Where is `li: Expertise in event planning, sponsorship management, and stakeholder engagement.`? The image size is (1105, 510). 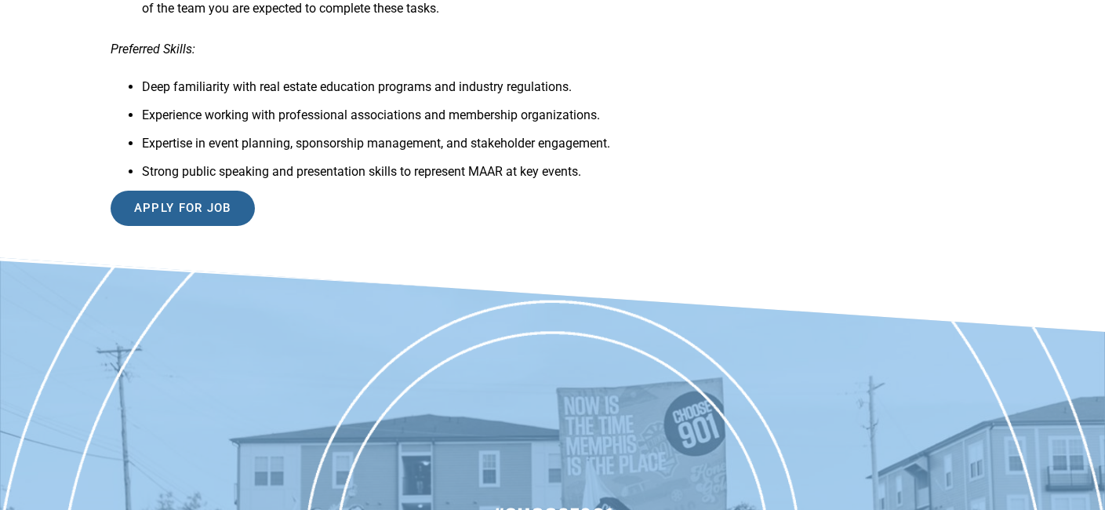 li: Expertise in event planning, sponsorship management, and stakeholder engagement. is located at coordinates (426, 148).